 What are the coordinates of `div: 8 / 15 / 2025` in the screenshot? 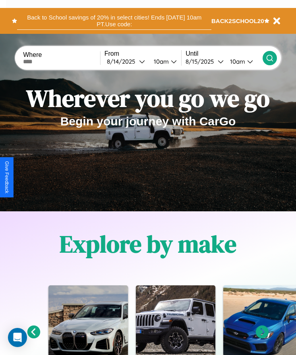 It's located at (202, 61).